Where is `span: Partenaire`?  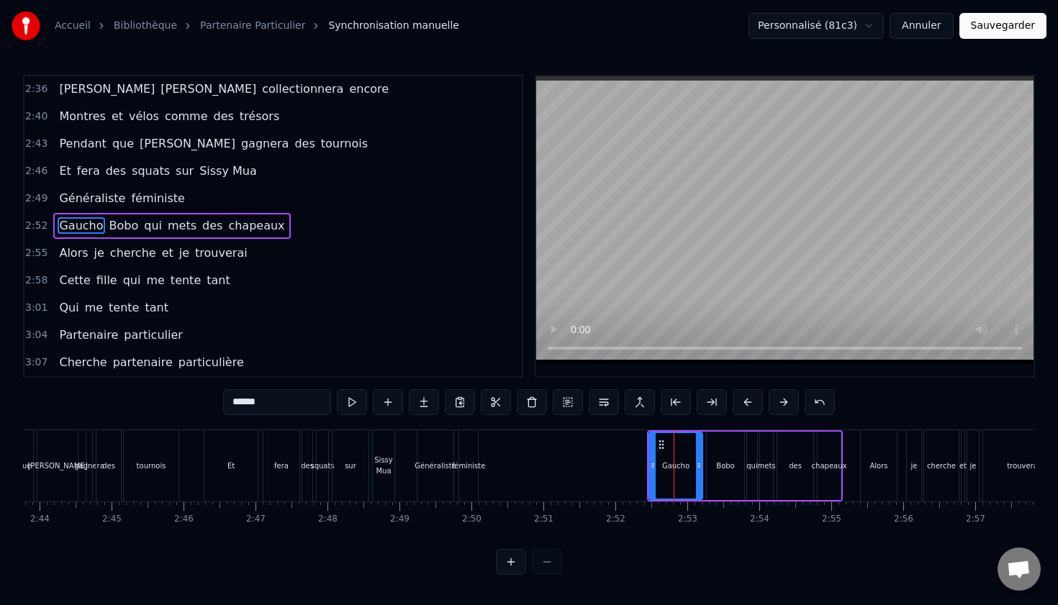
span: Partenaire is located at coordinates (89, 335).